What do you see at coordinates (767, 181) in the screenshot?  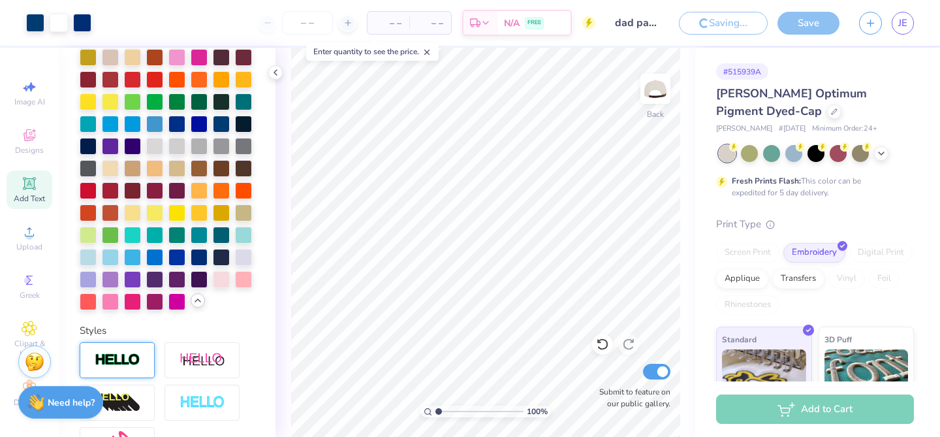 I see `strong: Fresh Prints Flash:` at bounding box center [767, 181].